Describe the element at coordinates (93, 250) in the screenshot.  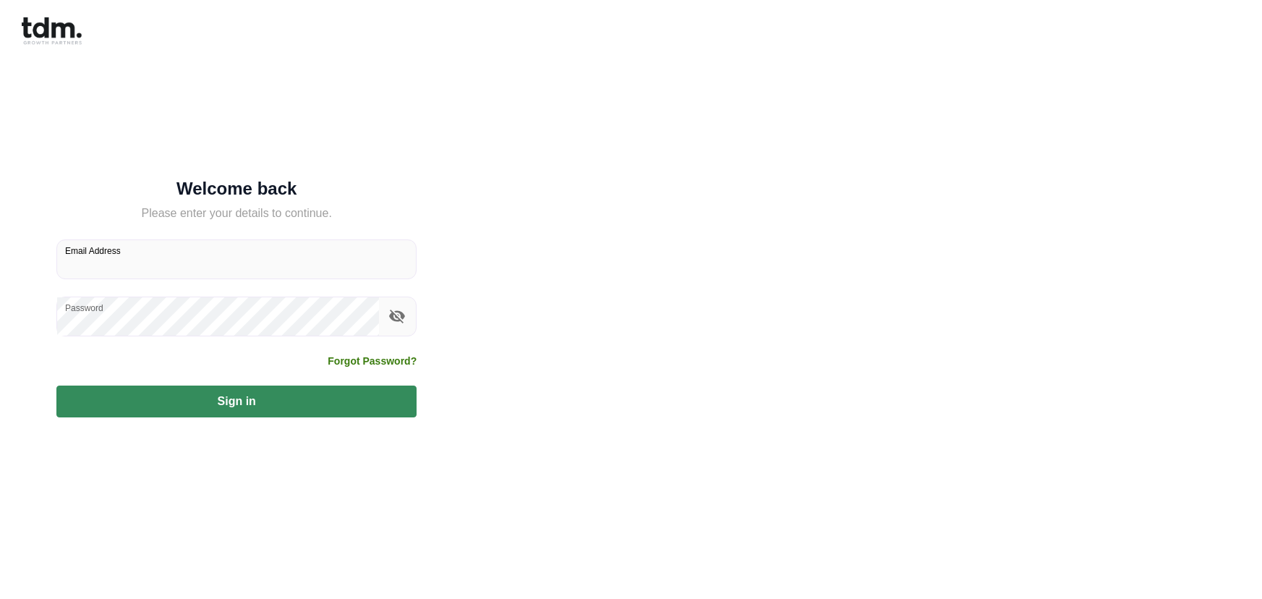
I see `label: Email Address` at that location.